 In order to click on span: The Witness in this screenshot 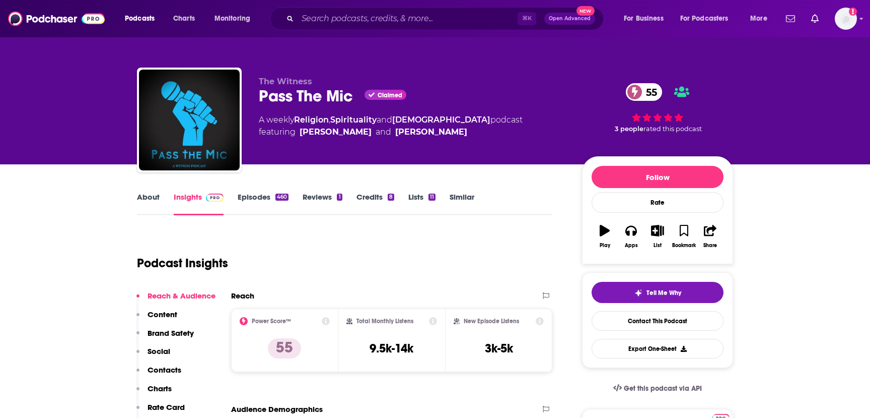, I will do `click(286, 81)`.